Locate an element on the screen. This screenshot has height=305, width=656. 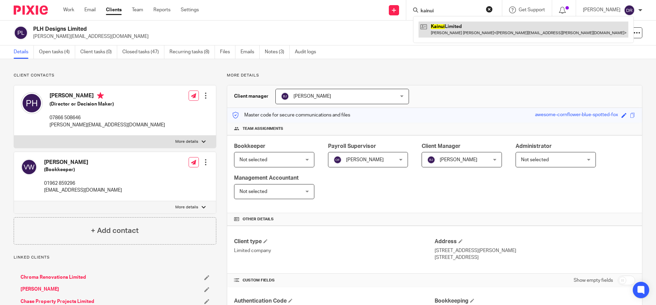
a: Notes (3) is located at coordinates (277, 52).